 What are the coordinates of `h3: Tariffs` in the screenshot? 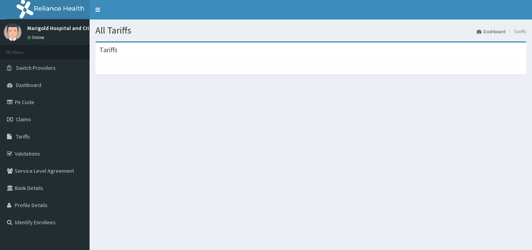 It's located at (108, 50).